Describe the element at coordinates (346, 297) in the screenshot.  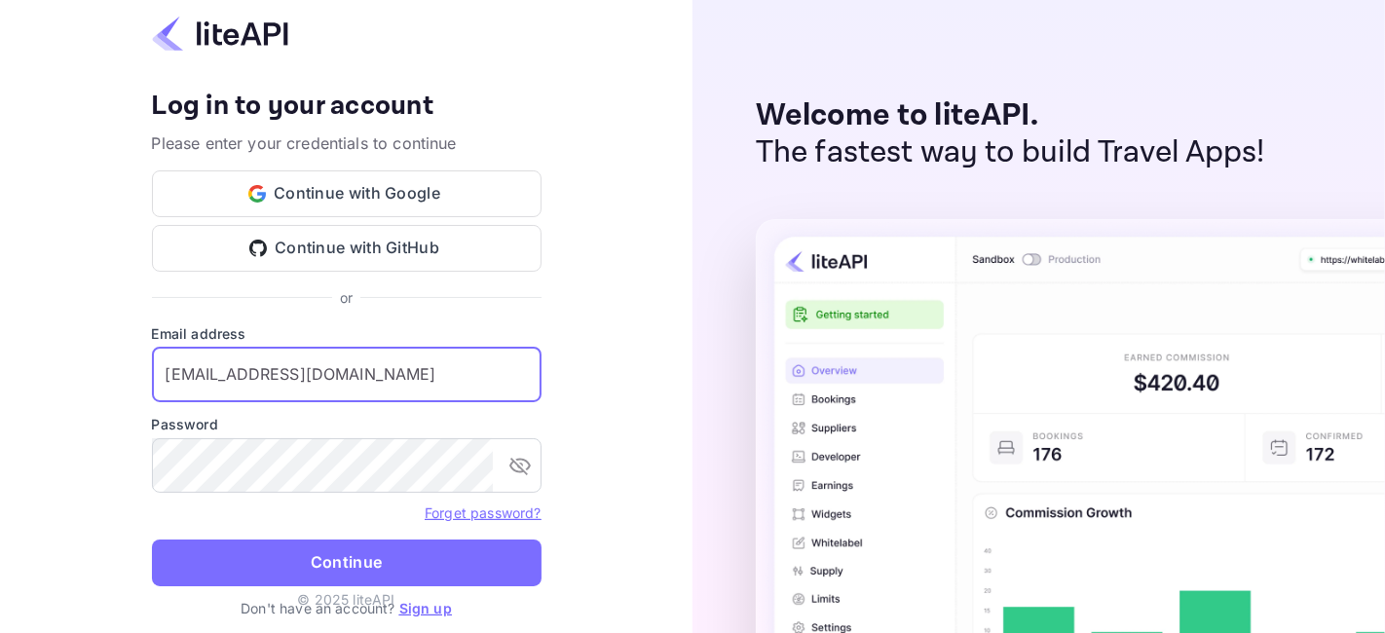
I see `p: or` at that location.